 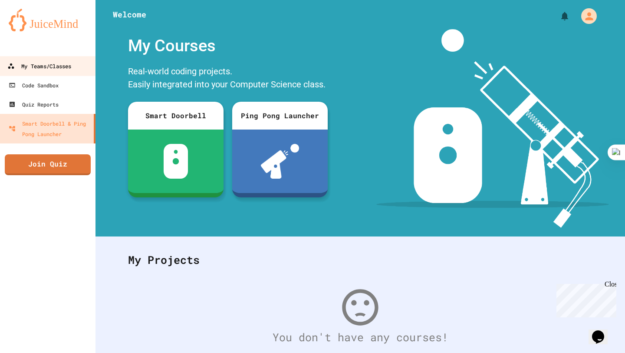 I want to click on div: Smart Doorbell & Ping Pong Launcher, so click(x=49, y=129).